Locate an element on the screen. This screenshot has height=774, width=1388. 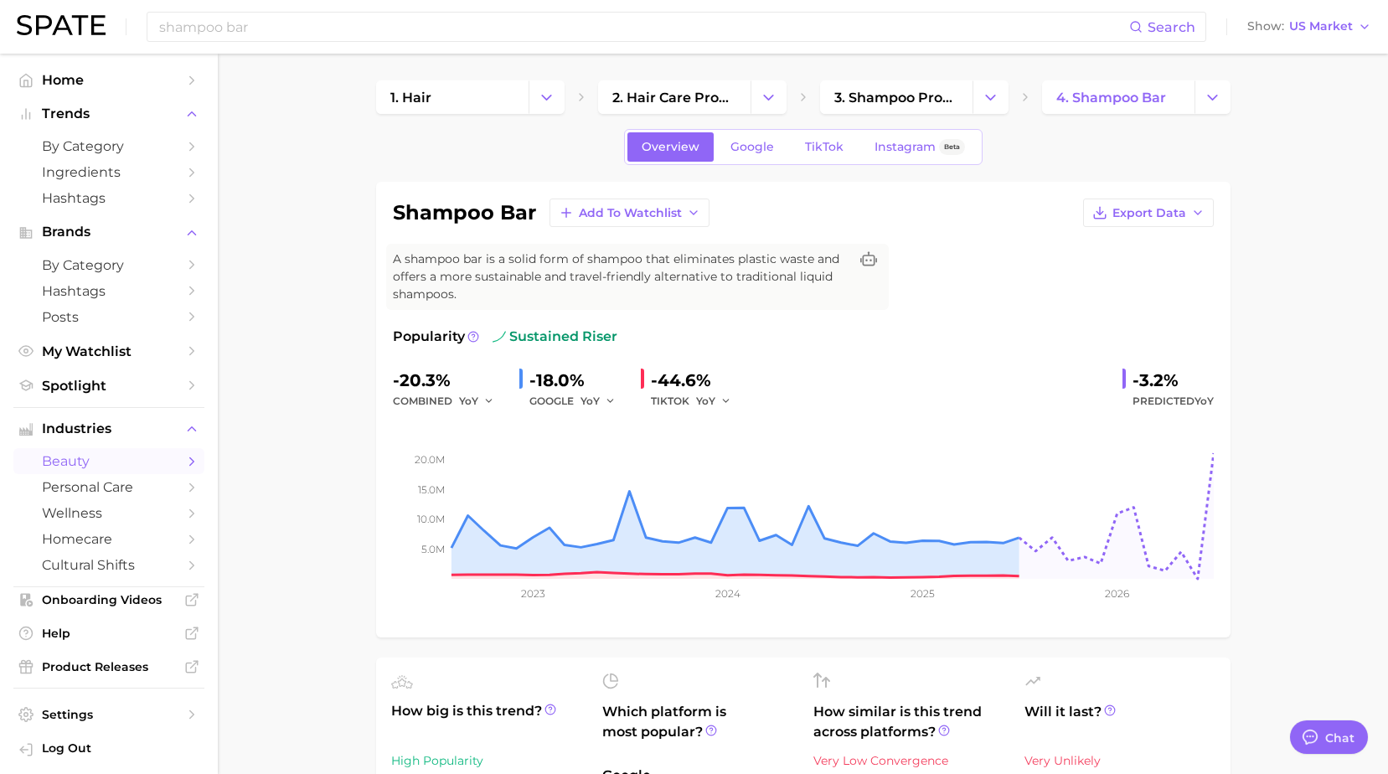
span: Trends is located at coordinates (109, 114).